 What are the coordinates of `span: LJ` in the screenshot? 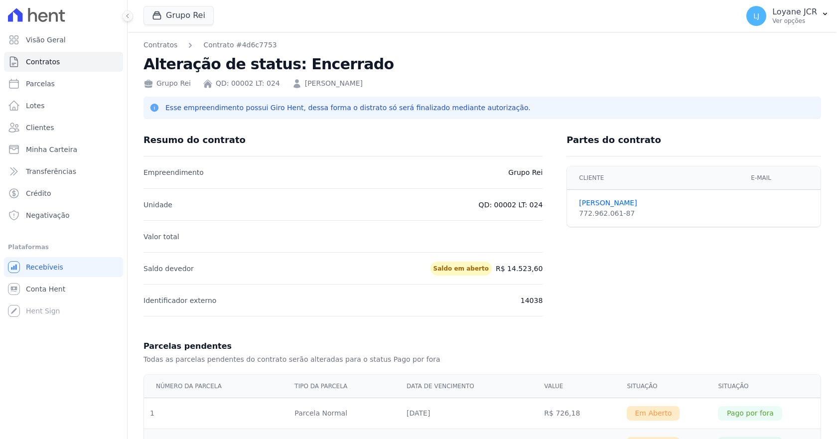 It's located at (756, 16).